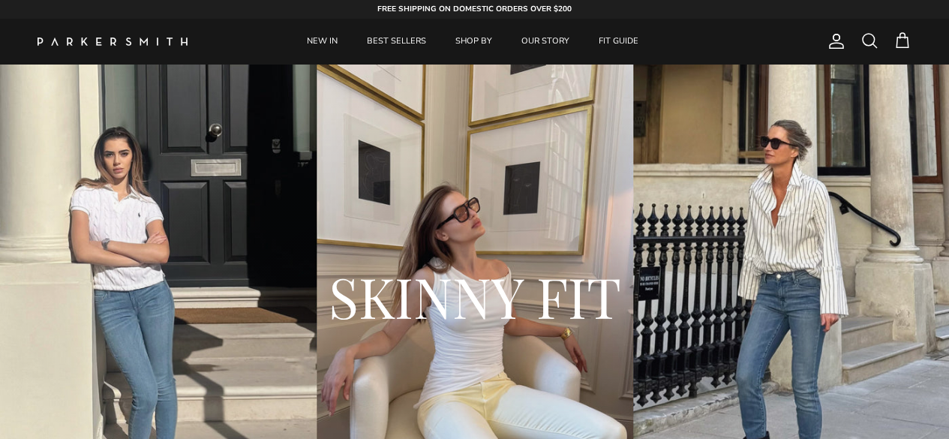 The width and height of the screenshot is (949, 439). Describe the element at coordinates (474, 9) in the screenshot. I see `strong: FREE SHIPPING ON DOMESTIC ORDERS OVER $200` at that location.